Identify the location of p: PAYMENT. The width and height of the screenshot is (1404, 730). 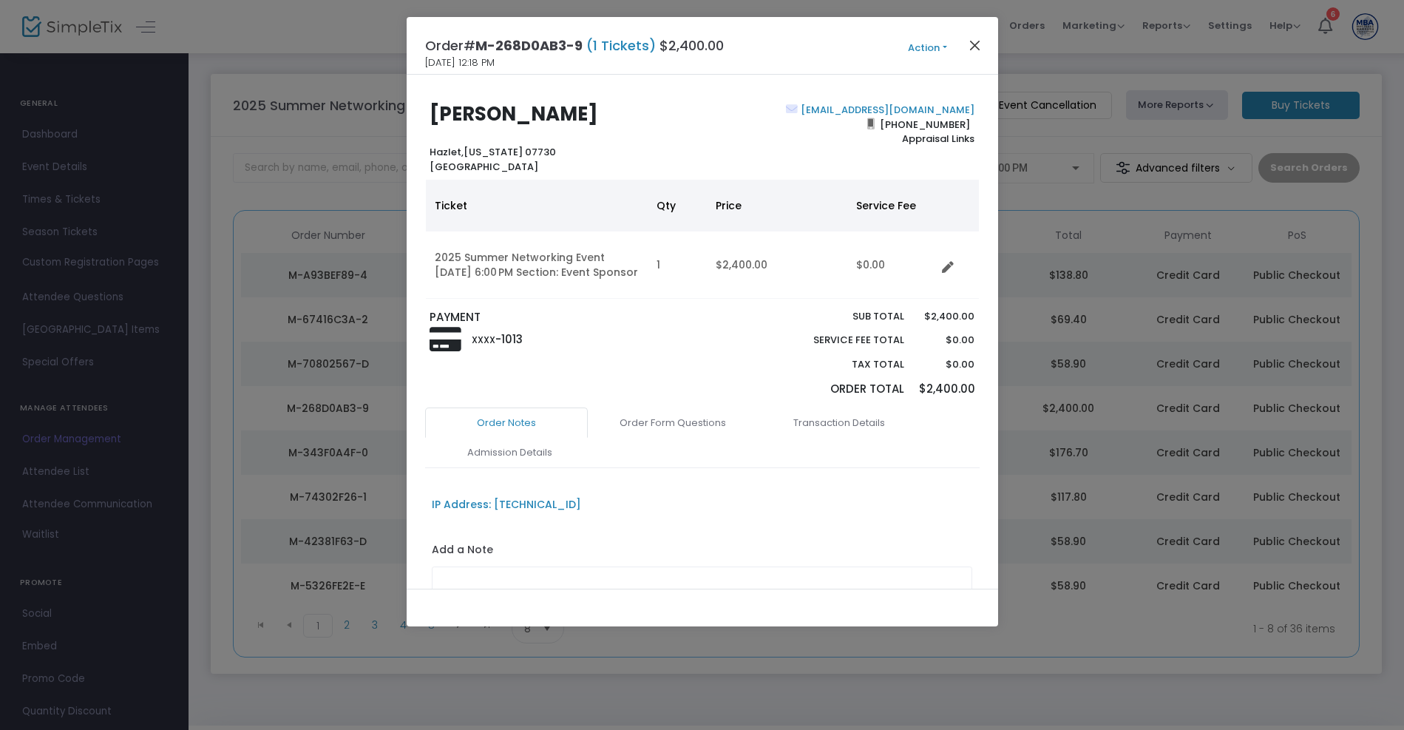
(562, 317).